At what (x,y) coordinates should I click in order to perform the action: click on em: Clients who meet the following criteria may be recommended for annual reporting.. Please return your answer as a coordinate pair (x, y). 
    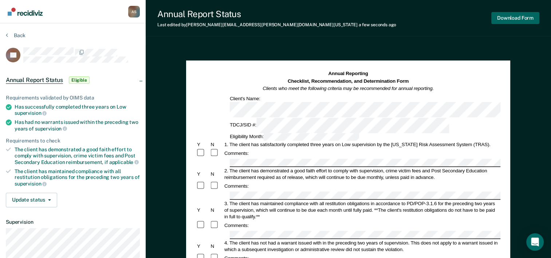
    Looking at the image, I should click on (348, 88).